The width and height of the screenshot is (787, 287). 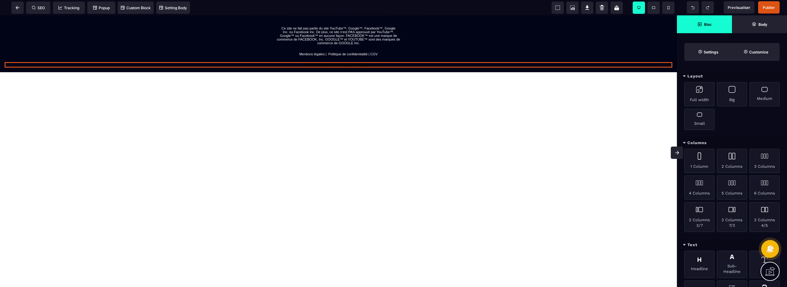 I want to click on span: Custom Block, so click(x=136, y=8).